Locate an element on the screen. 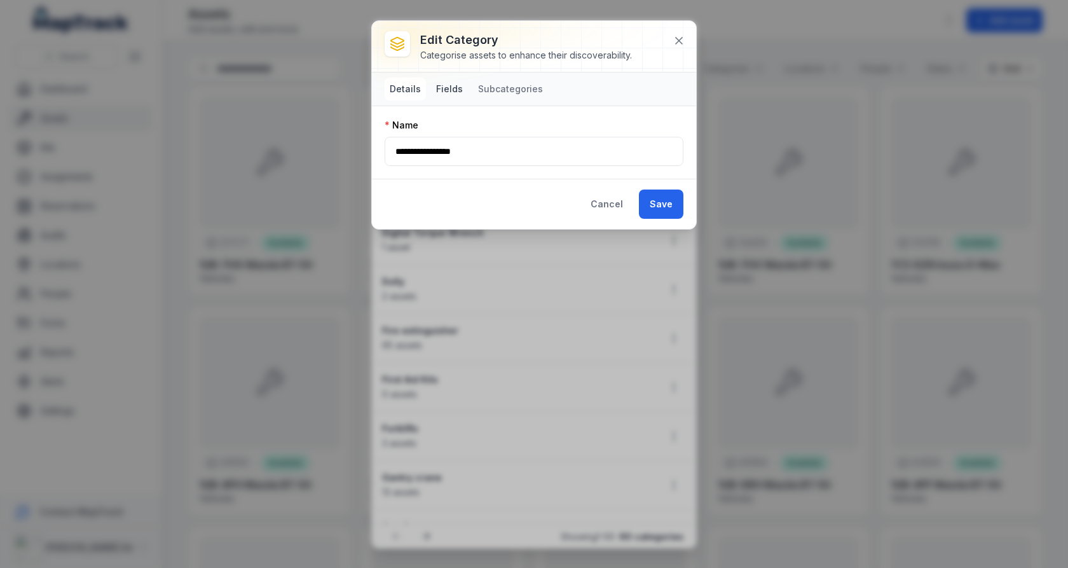  button: Cancel is located at coordinates (606, 204).